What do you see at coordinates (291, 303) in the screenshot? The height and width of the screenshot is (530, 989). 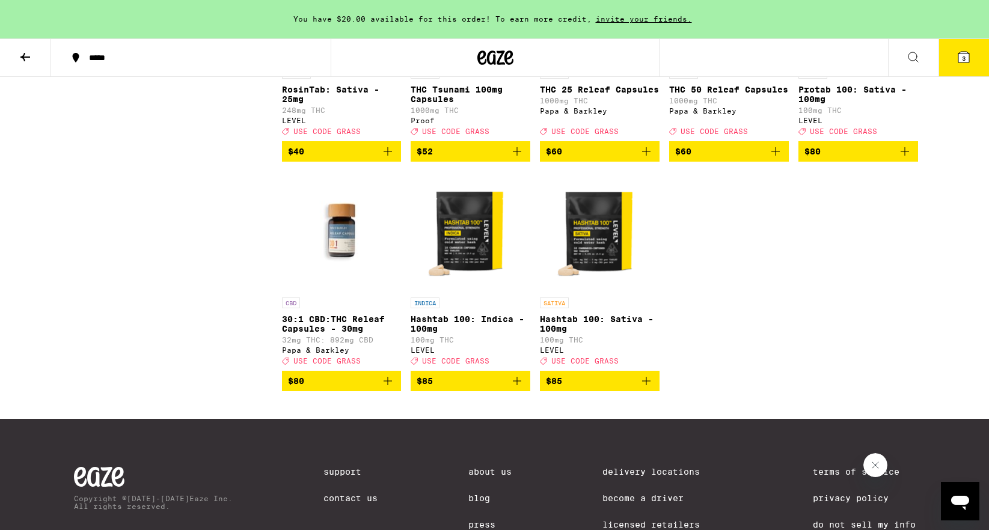 I see `p: CBD` at bounding box center [291, 303].